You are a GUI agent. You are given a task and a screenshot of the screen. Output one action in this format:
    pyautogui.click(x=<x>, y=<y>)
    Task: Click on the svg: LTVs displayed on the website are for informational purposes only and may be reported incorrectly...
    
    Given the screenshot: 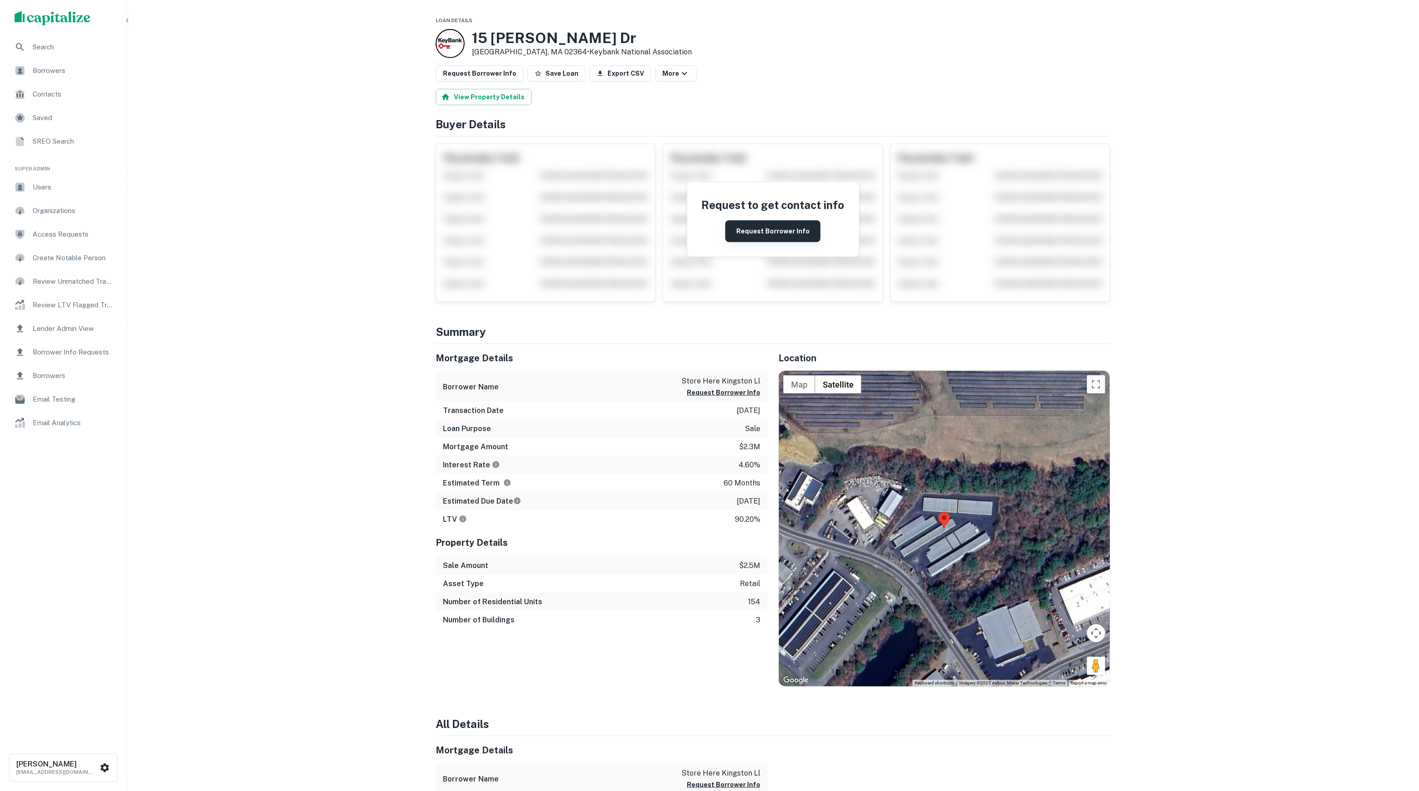 What is the action you would take?
    pyautogui.click(x=463, y=519)
    